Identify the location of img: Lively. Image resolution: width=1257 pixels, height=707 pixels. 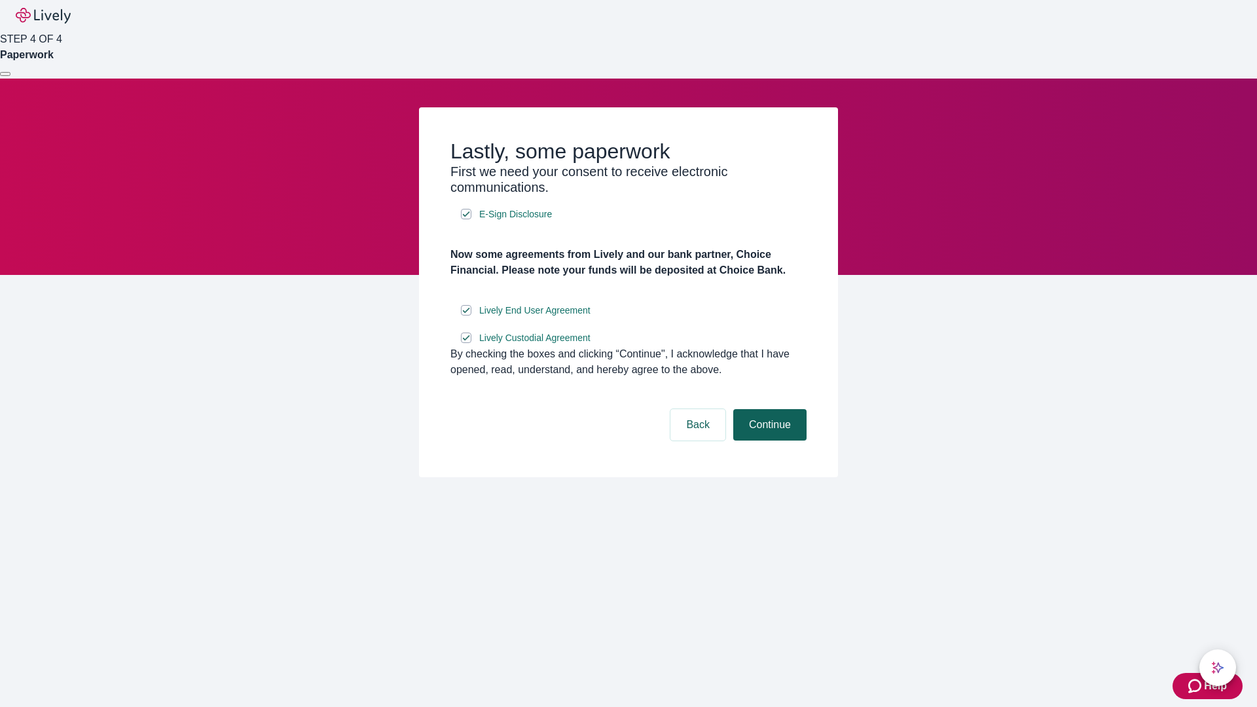
(43, 16).